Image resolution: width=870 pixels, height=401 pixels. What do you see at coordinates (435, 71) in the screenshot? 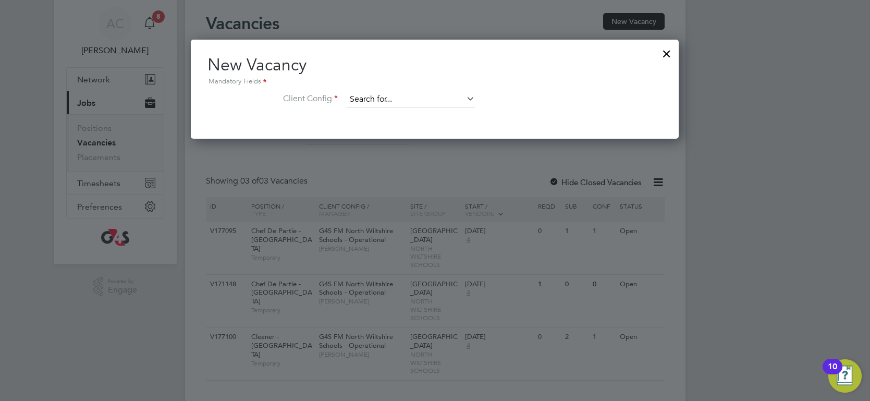
I see `h2: New Vacancy` at bounding box center [435, 71].